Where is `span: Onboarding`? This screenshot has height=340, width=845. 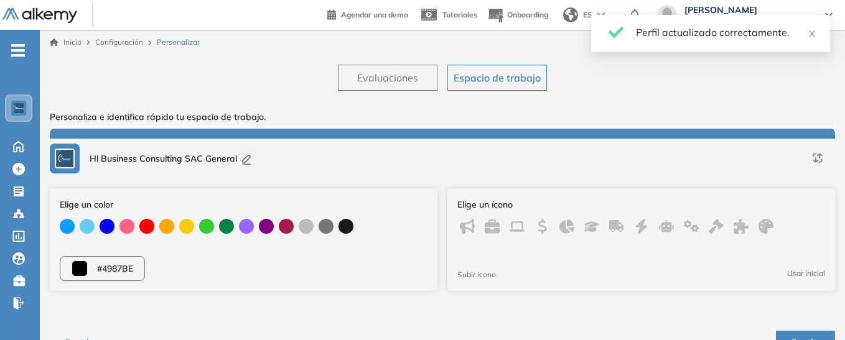
span: Onboarding is located at coordinates (528, 14).